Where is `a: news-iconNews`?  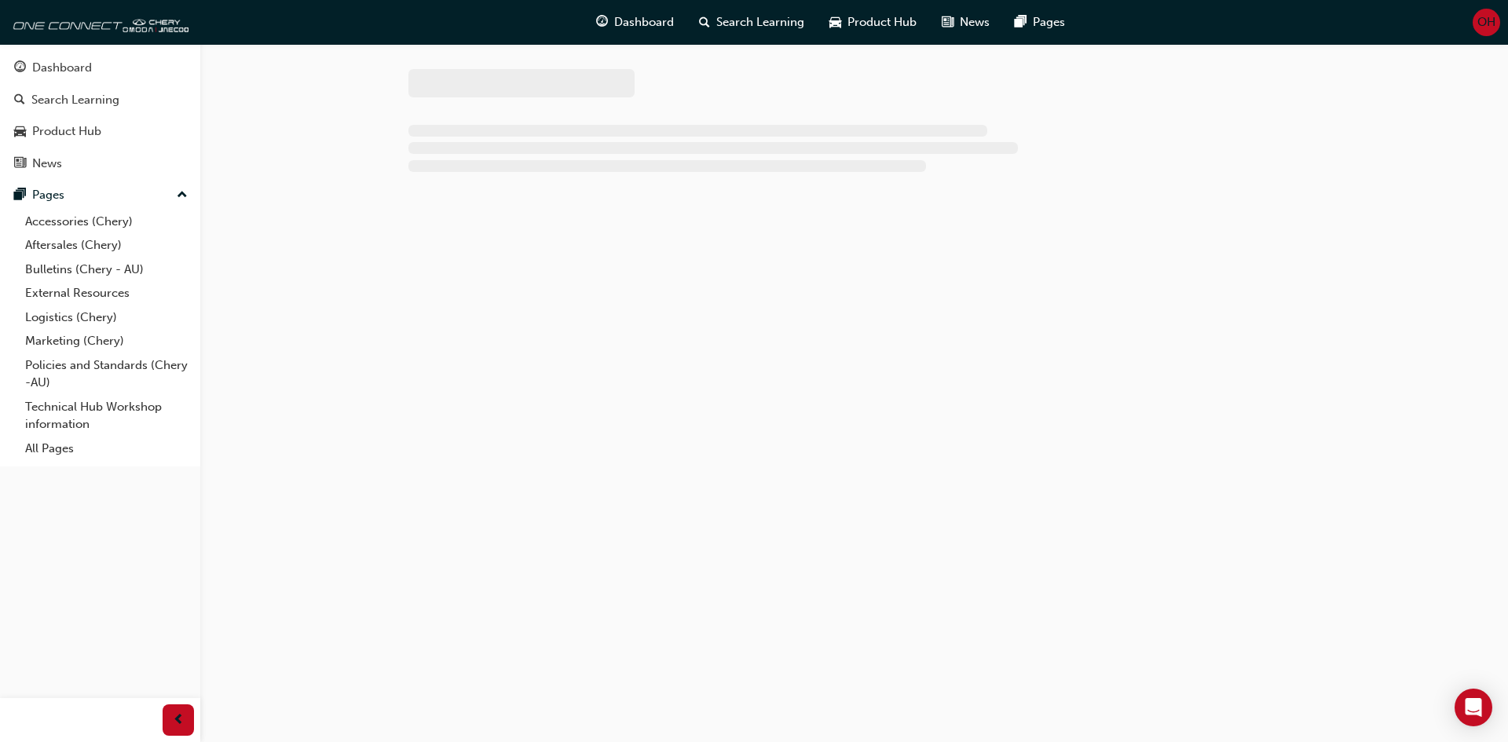
a: news-iconNews is located at coordinates (965, 22).